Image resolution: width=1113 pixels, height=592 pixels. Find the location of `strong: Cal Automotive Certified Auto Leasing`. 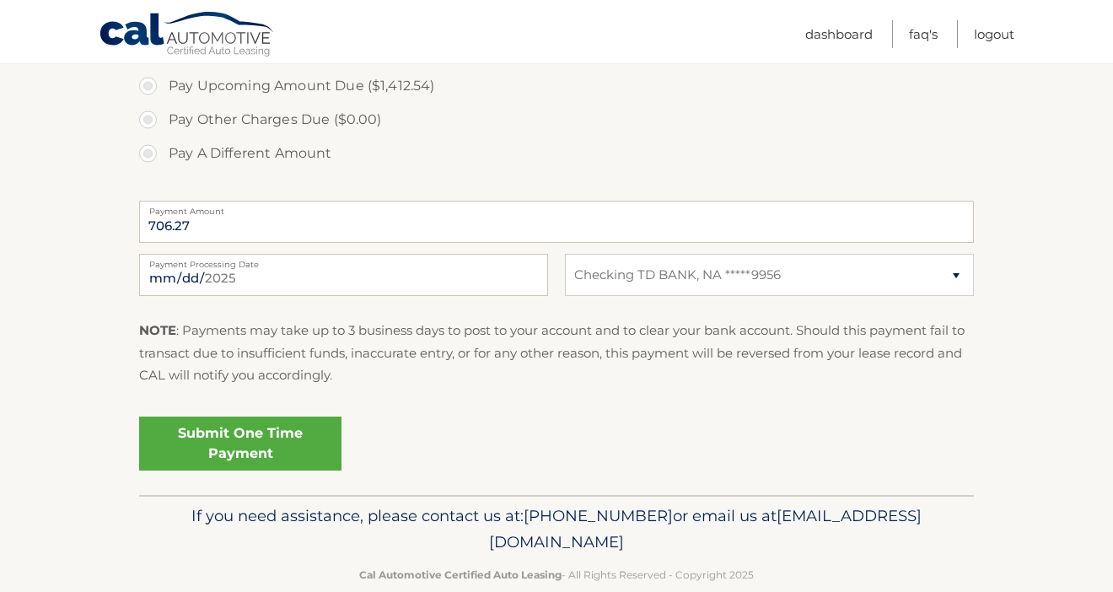

strong: Cal Automotive Certified Auto Leasing is located at coordinates (460, 574).